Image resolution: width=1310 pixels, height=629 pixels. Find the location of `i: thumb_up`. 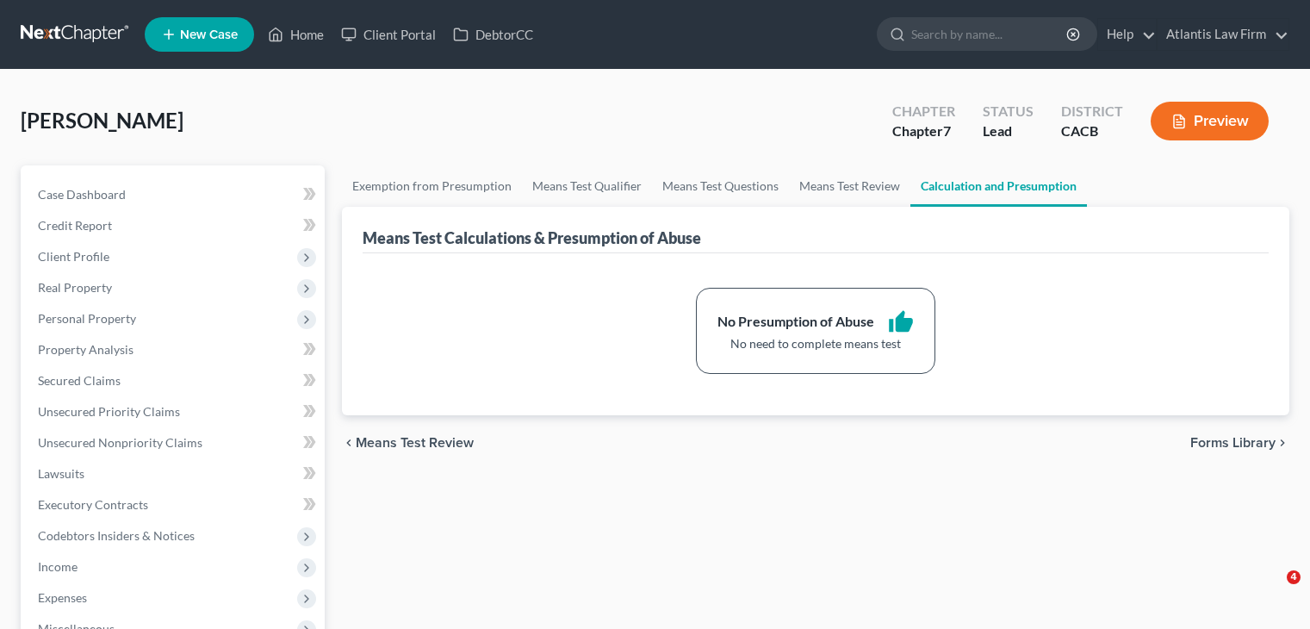

i: thumb_up is located at coordinates (901, 322).